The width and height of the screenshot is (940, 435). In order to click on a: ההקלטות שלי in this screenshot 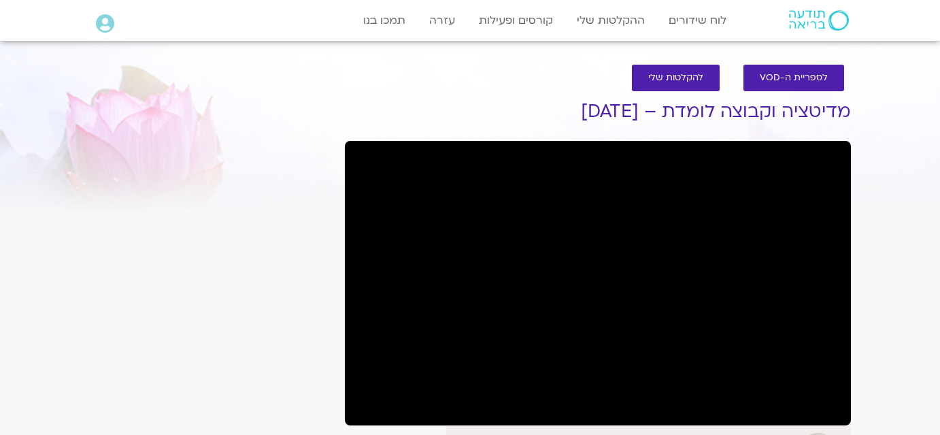, I will do `click(611, 20)`.